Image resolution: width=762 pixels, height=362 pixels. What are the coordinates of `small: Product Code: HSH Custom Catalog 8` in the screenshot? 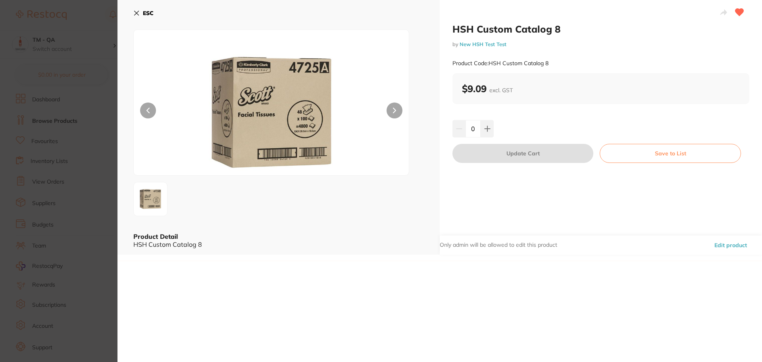 It's located at (501, 63).